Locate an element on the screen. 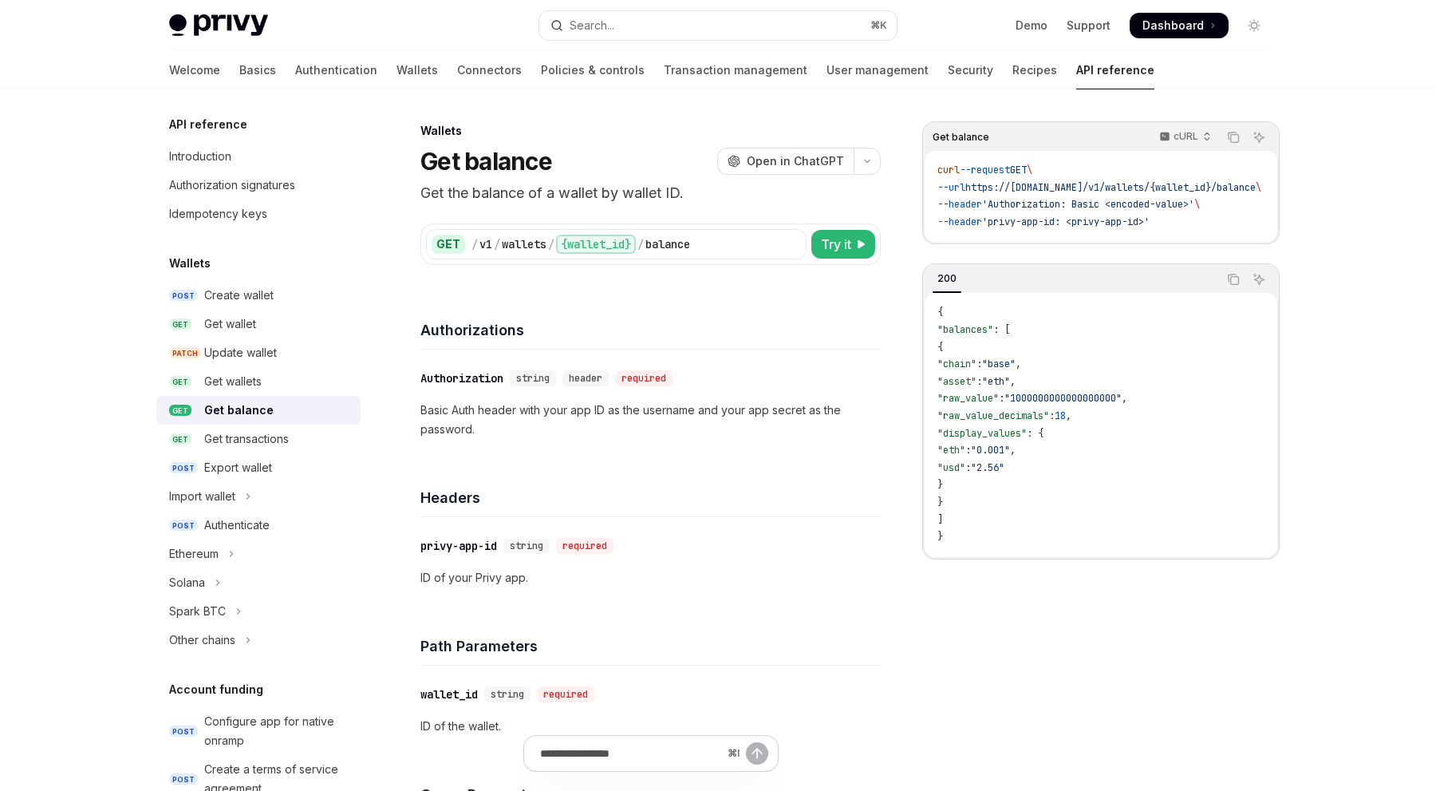 The height and width of the screenshot is (791, 1436). button: Toggle Ethereum section is located at coordinates (259, 554).